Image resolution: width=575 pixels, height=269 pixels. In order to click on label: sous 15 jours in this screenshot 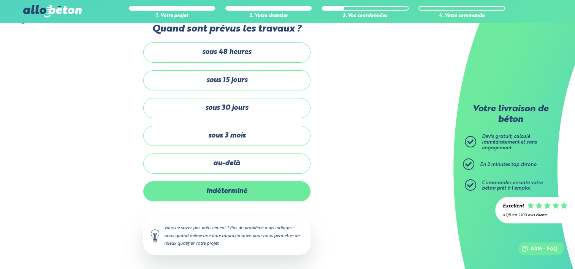, I will do `click(227, 80)`.